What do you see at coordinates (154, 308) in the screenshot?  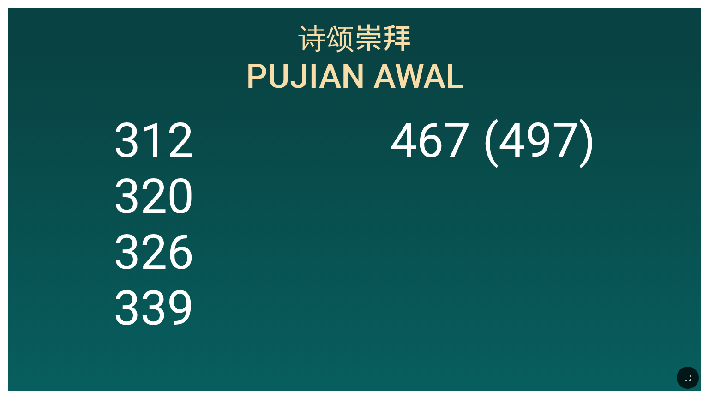 I see `li: 339` at bounding box center [154, 308].